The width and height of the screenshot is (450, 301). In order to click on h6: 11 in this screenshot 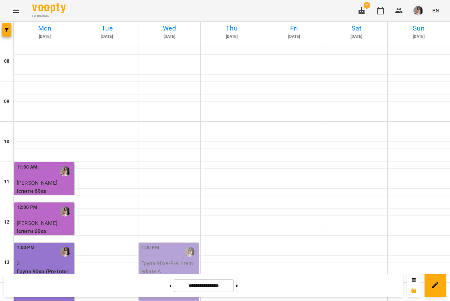, I will do `click(7, 182)`.